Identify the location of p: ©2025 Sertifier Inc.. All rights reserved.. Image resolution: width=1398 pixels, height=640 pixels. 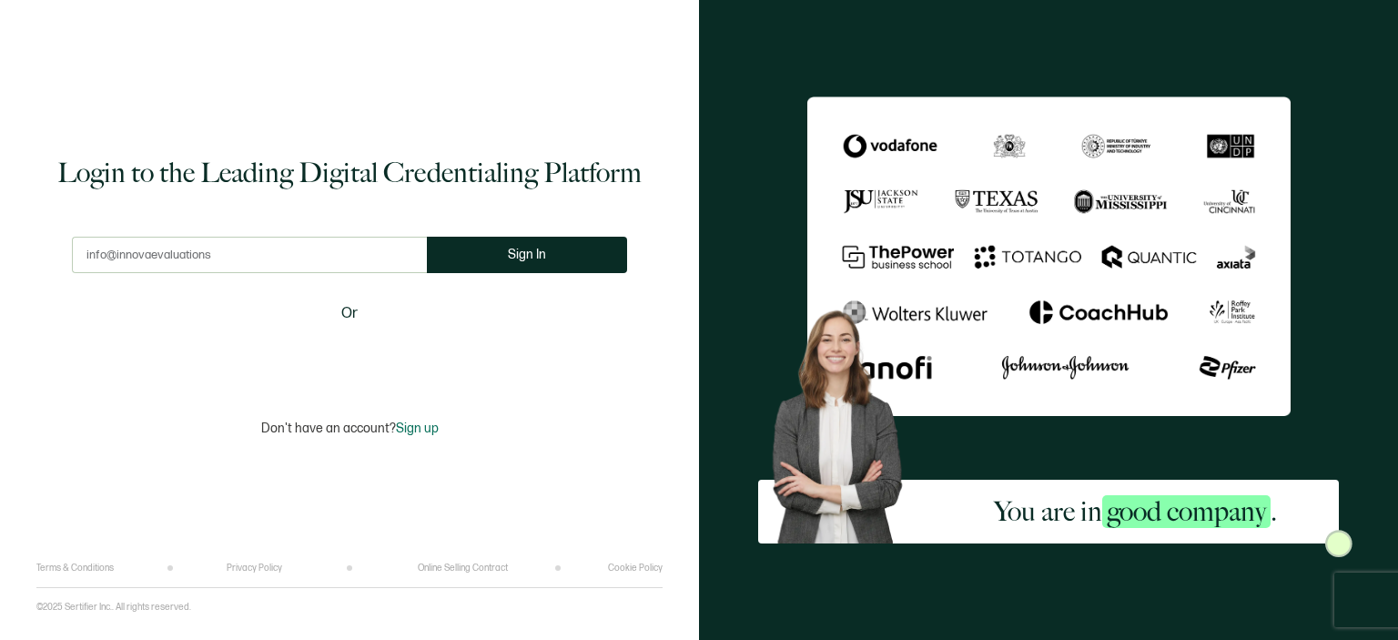
(114, 607).